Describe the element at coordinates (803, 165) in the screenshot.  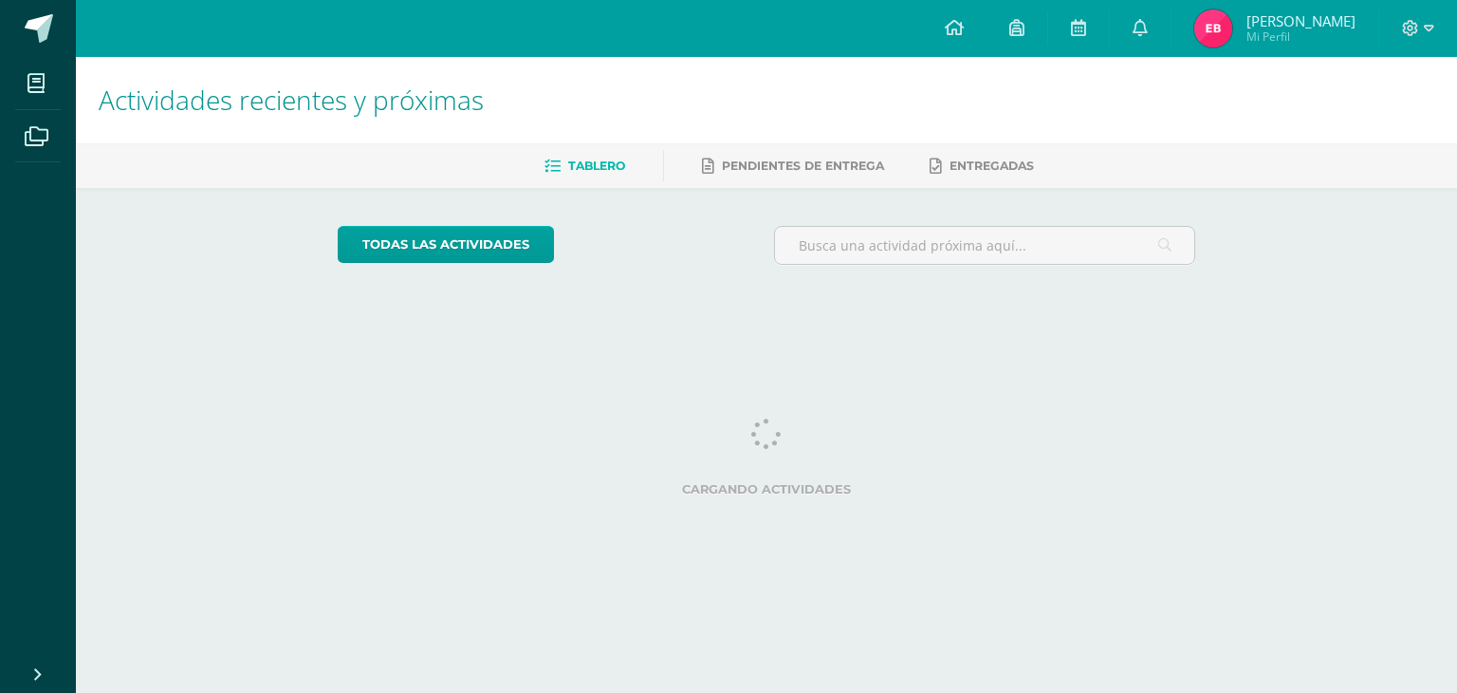
I see `span: Pendientes de entrega` at that location.